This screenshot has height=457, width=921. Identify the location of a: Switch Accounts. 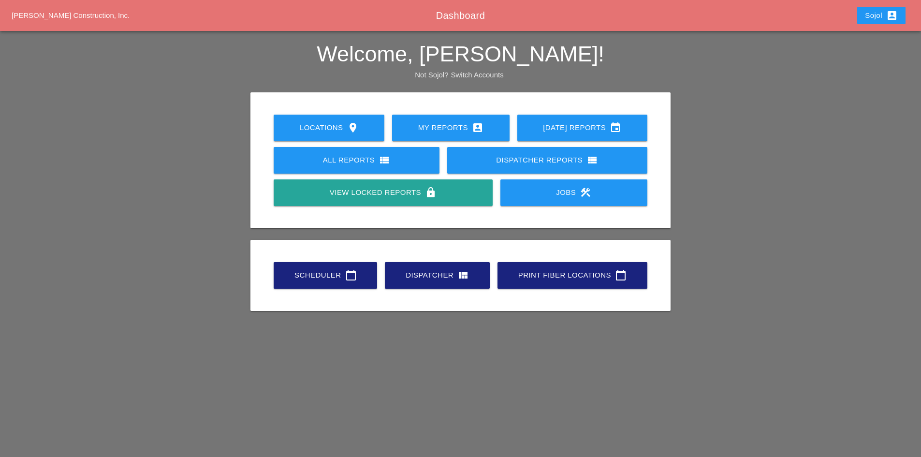
(477, 74).